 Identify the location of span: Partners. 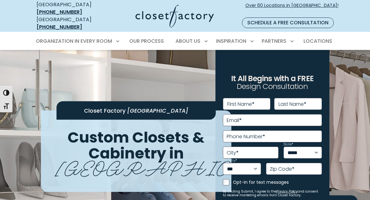
(274, 41).